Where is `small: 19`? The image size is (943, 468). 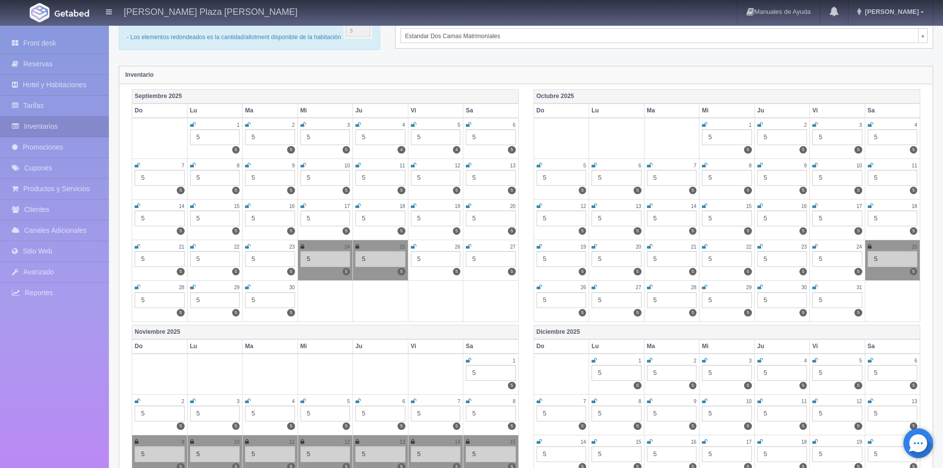
small: 19 is located at coordinates (583, 247).